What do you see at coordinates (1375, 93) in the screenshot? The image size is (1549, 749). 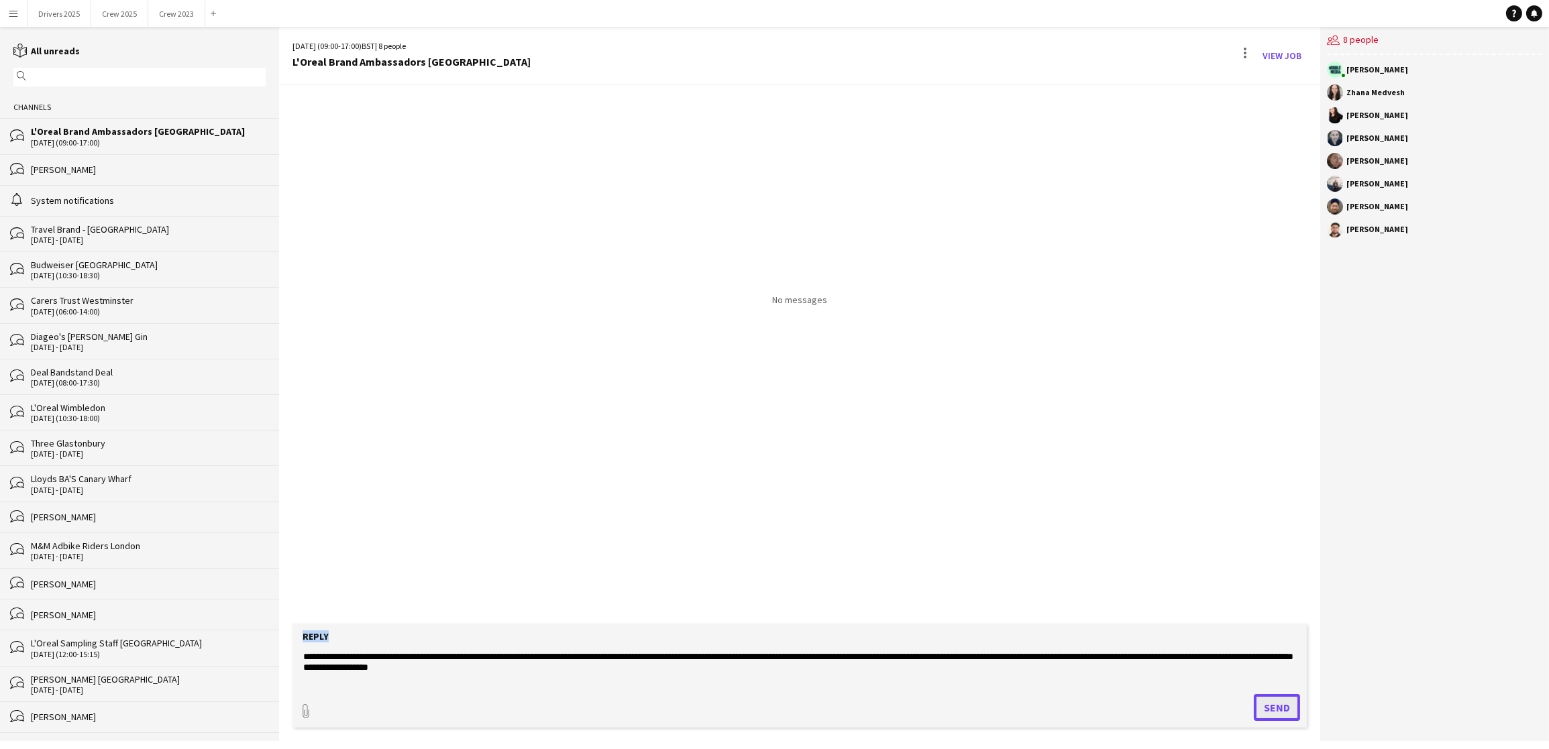 I see `div: Zhana Medvesh` at bounding box center [1375, 93].